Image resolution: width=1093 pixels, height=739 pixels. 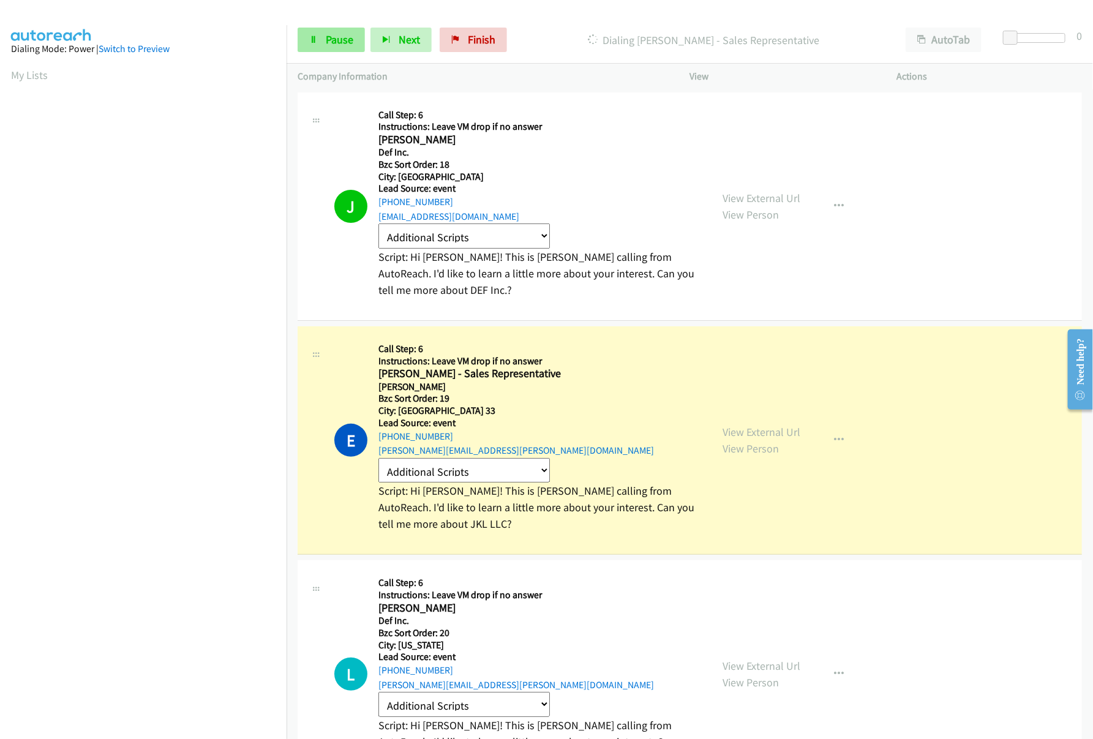 I want to click on h5: Bzc Sort Order: 20, so click(x=539, y=633).